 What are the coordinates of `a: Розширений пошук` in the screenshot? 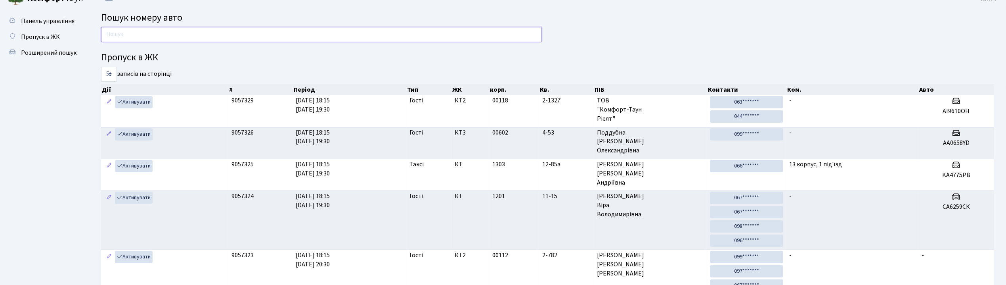 It's located at (44, 53).